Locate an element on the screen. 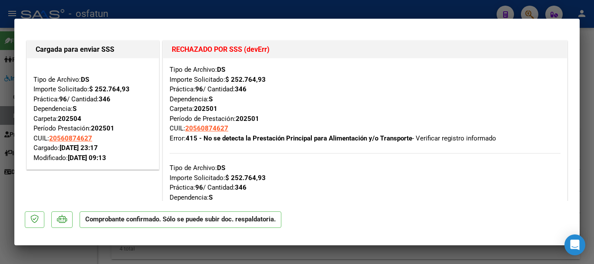 The height and width of the screenshot is (264, 594). strong: 415 - No se detecta la Prestación Principal para Alimentación y/o Transporte is located at coordinates (299, 138).